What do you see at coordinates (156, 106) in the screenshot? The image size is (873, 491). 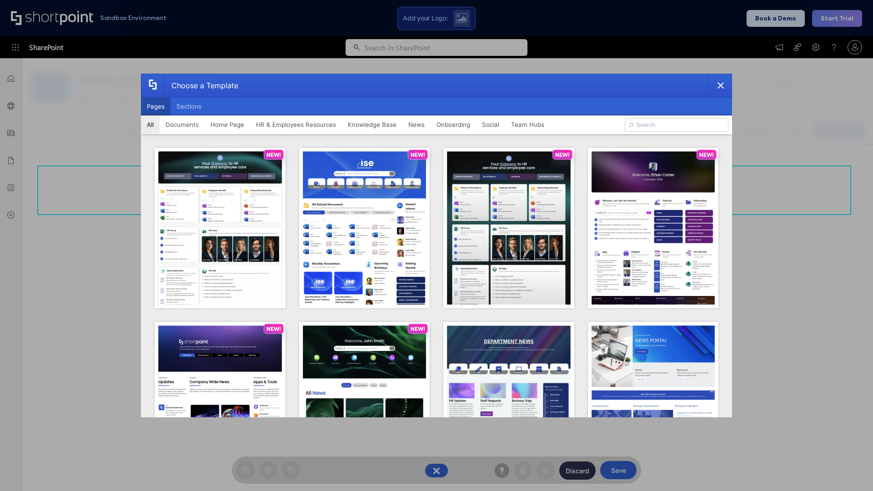 I see `button: Pages` at bounding box center [156, 106].